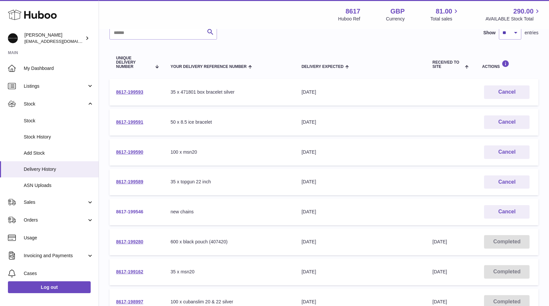 The width and height of the screenshot is (549, 306). I want to click on span: Add Stock, so click(59, 153).